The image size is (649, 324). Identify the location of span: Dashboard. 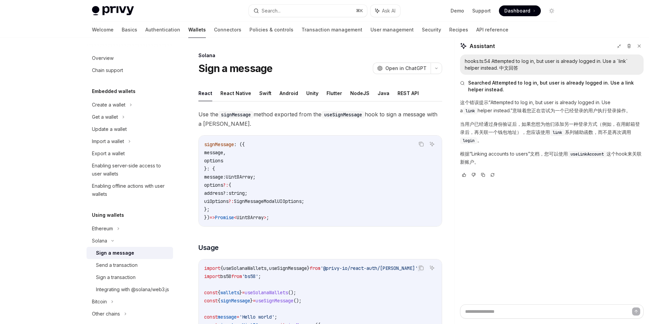
(518, 11).